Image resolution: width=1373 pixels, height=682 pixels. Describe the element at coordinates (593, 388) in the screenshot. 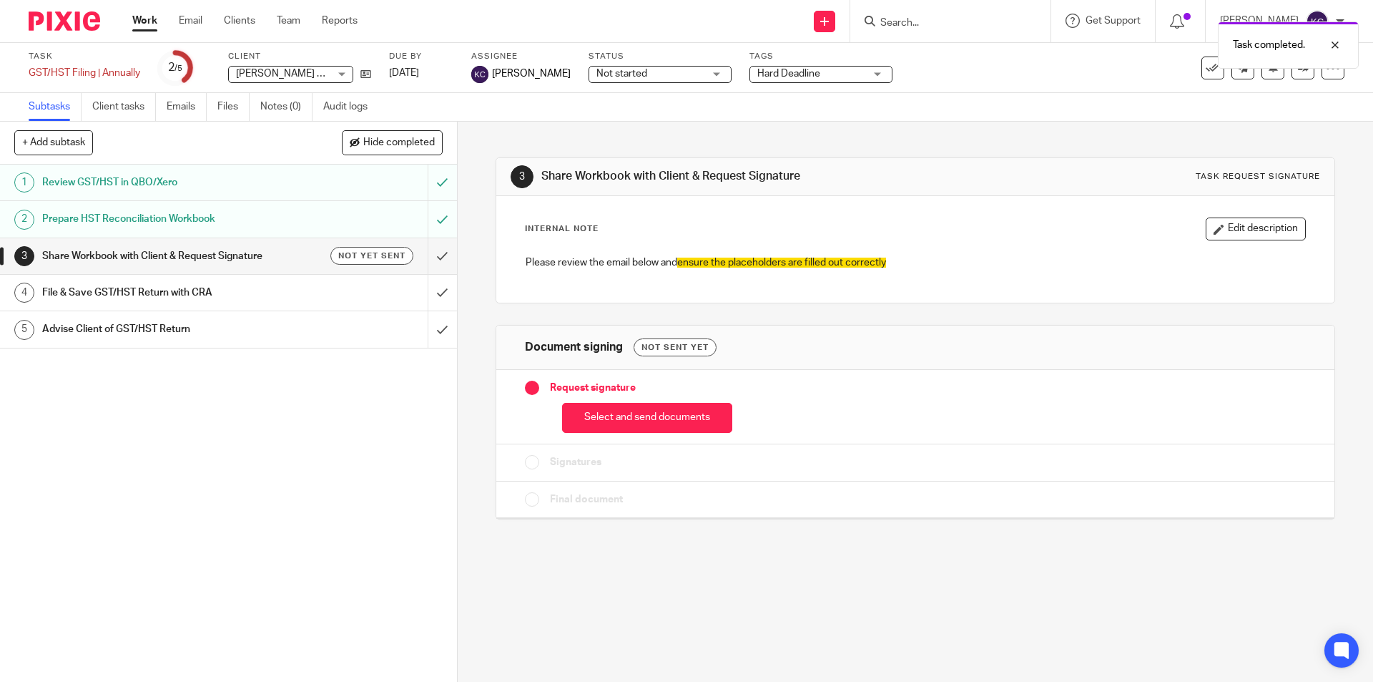

I see `span: Request signature` at that location.